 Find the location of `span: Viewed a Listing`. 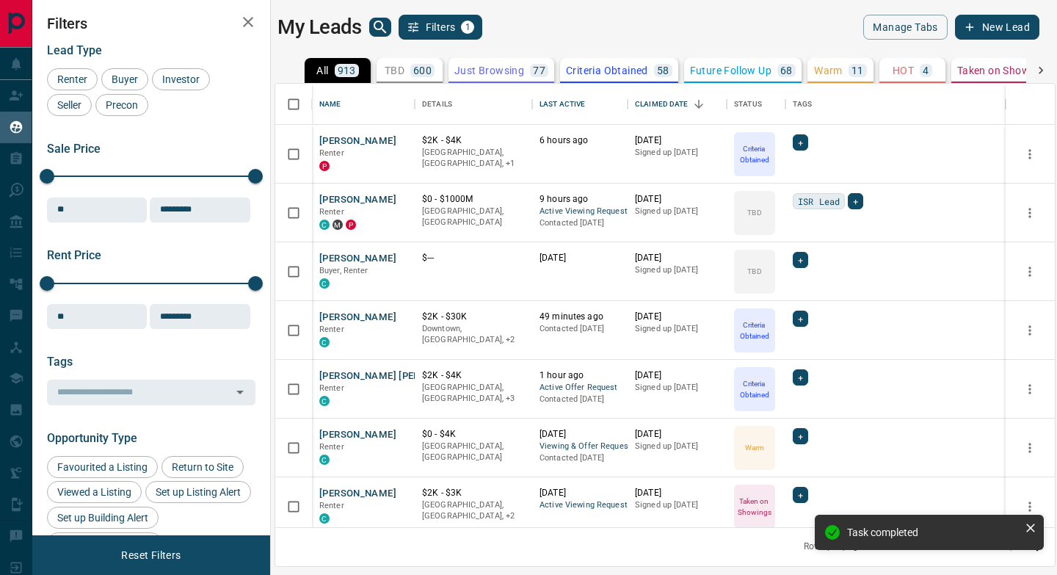

span: Viewed a Listing is located at coordinates (94, 492).